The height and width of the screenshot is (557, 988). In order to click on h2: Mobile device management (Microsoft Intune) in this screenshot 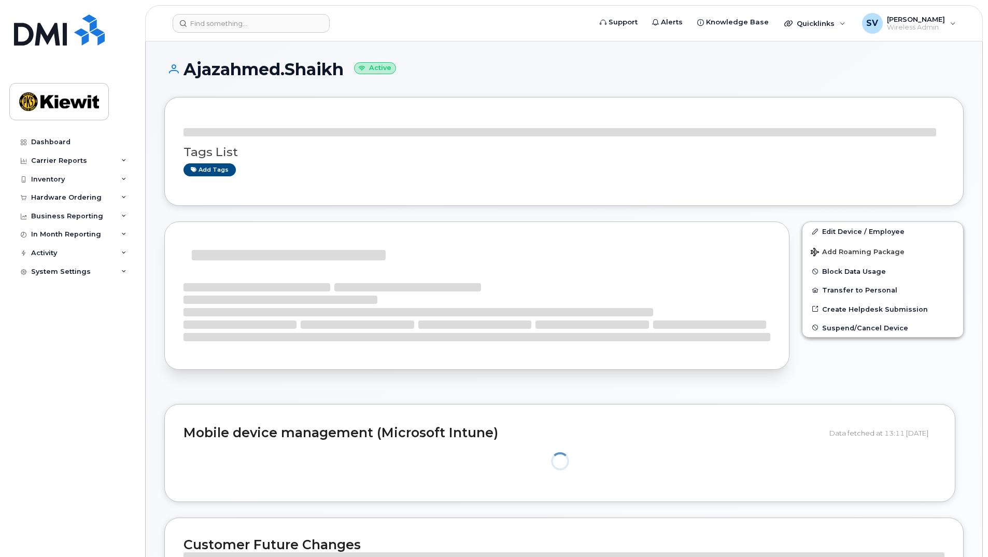, I will do `click(502, 433)`.